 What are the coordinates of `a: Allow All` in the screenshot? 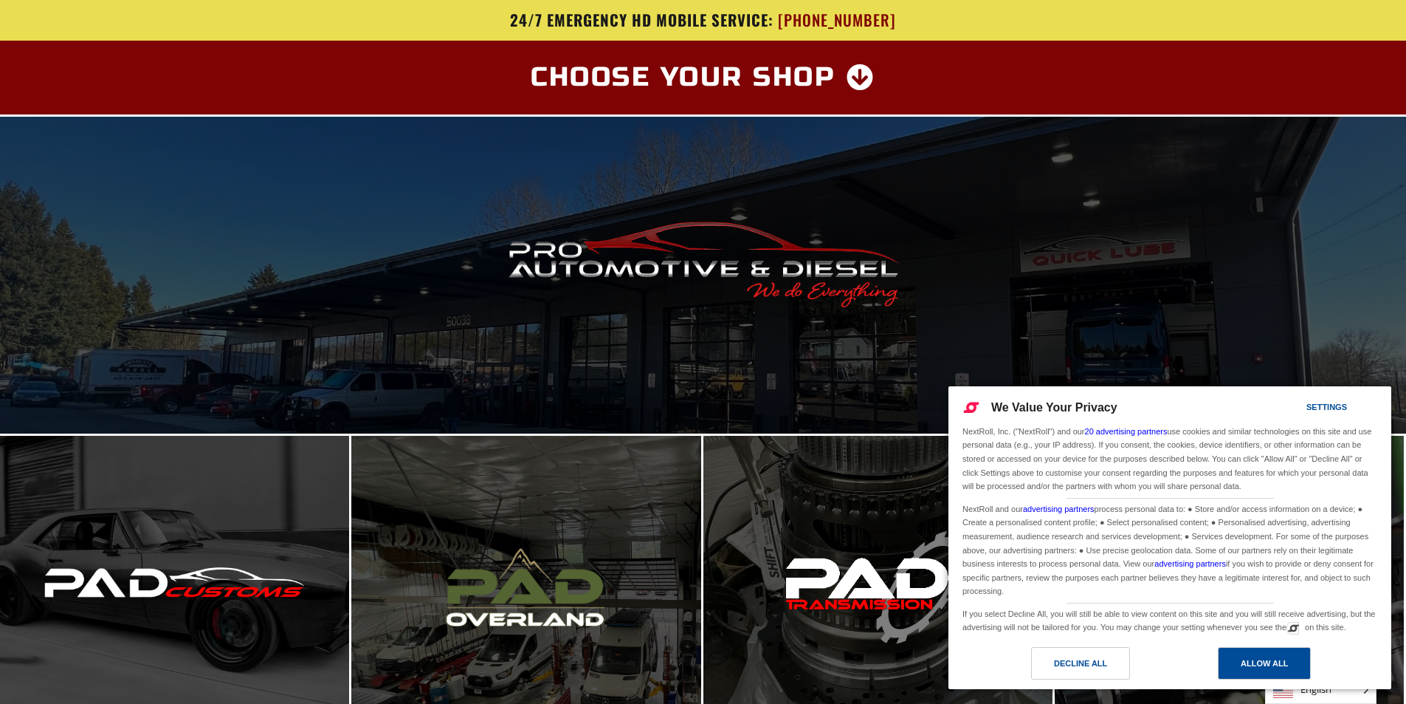 It's located at (1276, 667).